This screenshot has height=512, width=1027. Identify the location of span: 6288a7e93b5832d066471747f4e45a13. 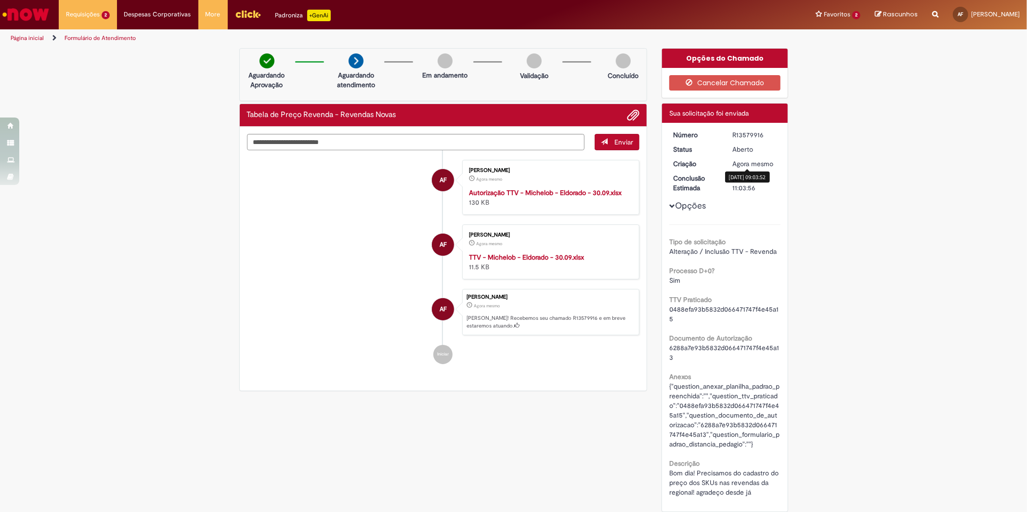
(724, 352).